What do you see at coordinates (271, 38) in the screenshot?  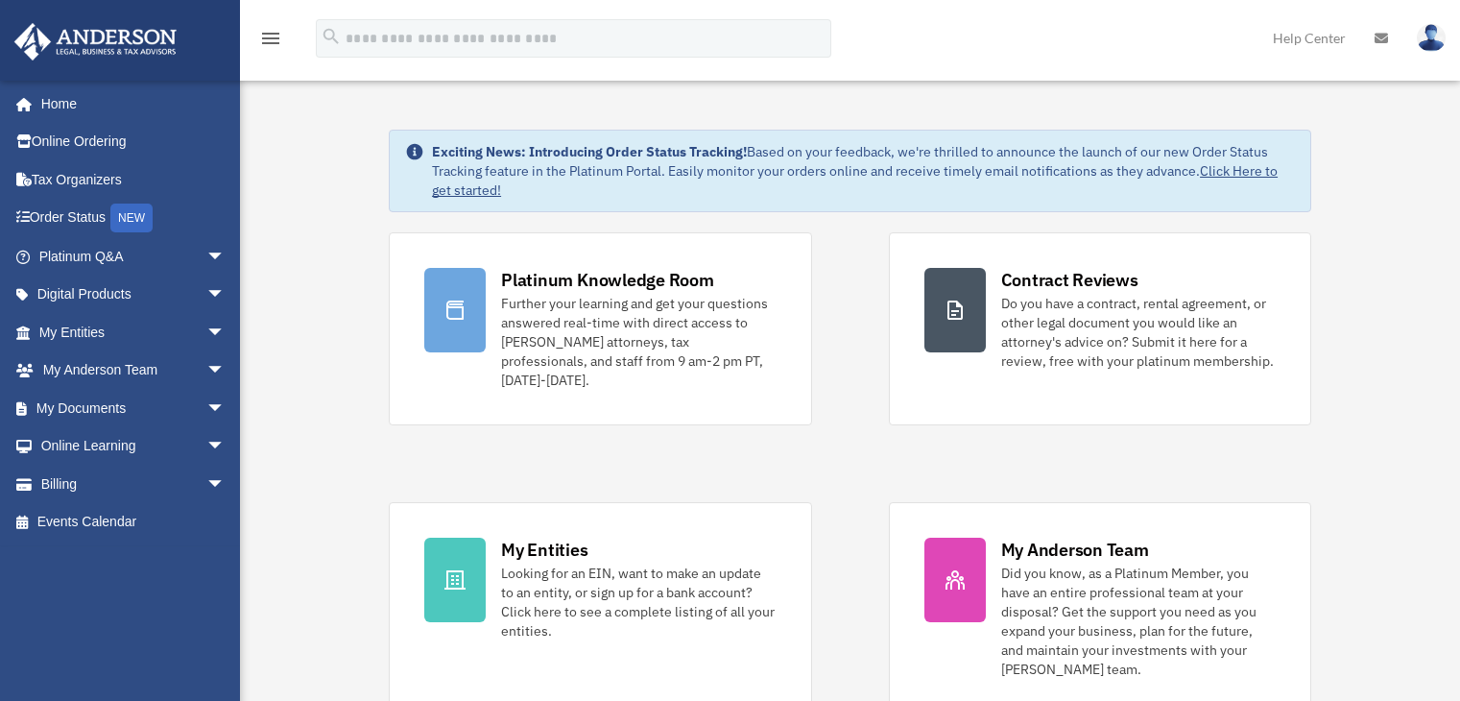 I see `i: menu` at bounding box center [271, 38].